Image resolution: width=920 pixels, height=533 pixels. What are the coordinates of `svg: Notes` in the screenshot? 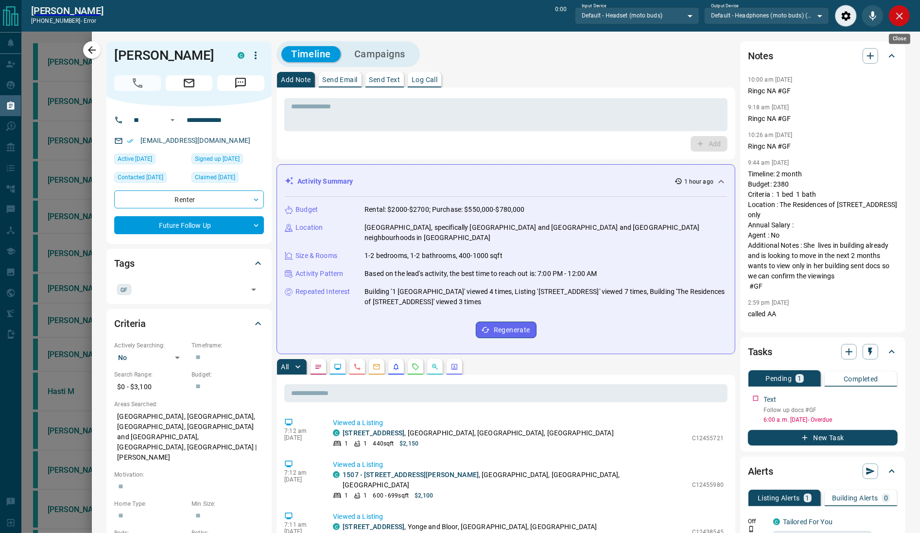 It's located at (318, 367).